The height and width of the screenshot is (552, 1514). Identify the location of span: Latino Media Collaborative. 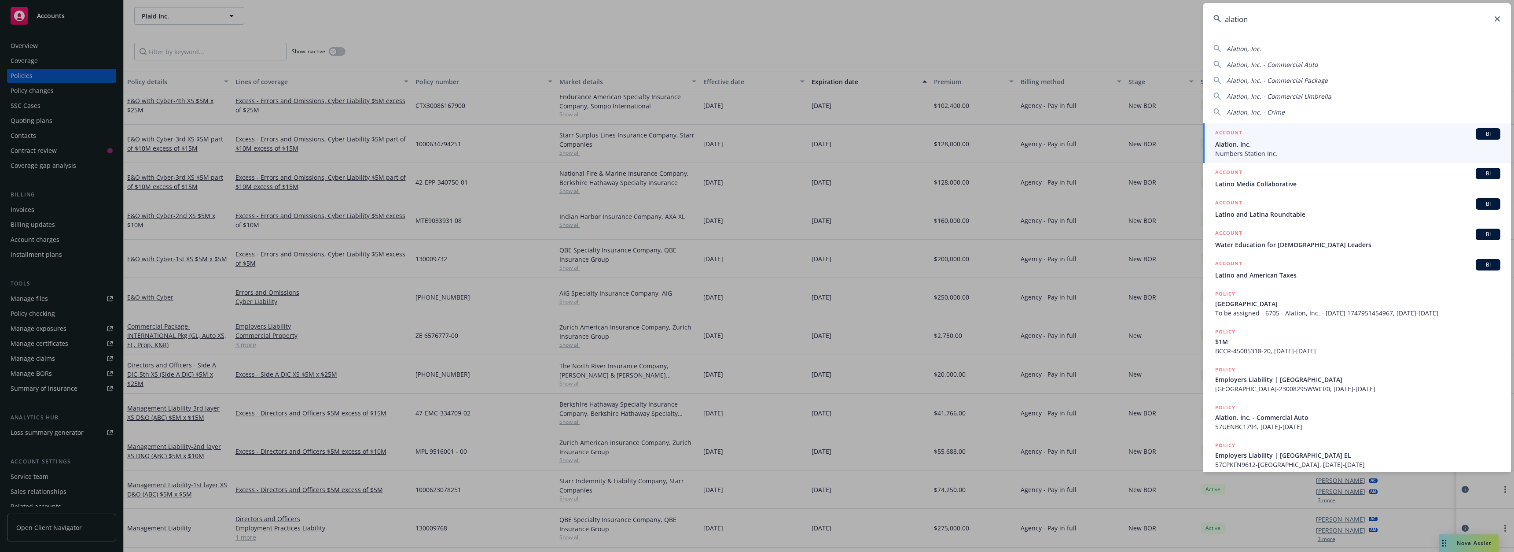
(1358, 184).